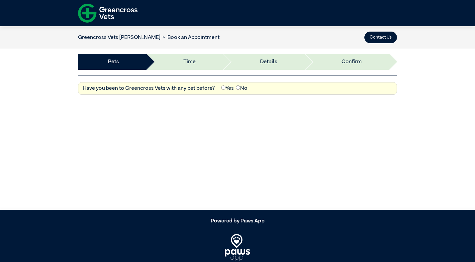 This screenshot has height=262, width=475. I want to click on img: f-logo, so click(108, 13).